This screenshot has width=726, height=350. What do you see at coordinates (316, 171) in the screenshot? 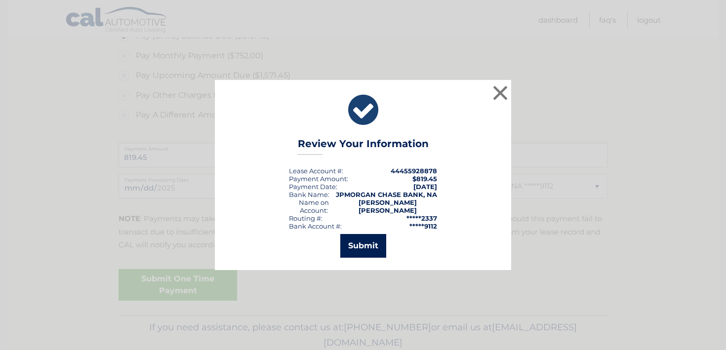
I see `div: Lease Account #:` at bounding box center [316, 171].